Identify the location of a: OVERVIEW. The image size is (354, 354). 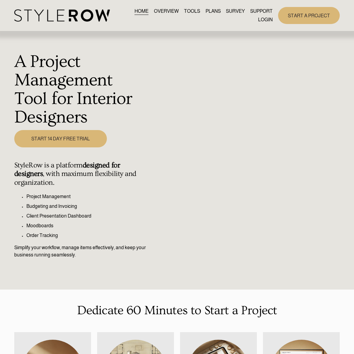
(167, 11).